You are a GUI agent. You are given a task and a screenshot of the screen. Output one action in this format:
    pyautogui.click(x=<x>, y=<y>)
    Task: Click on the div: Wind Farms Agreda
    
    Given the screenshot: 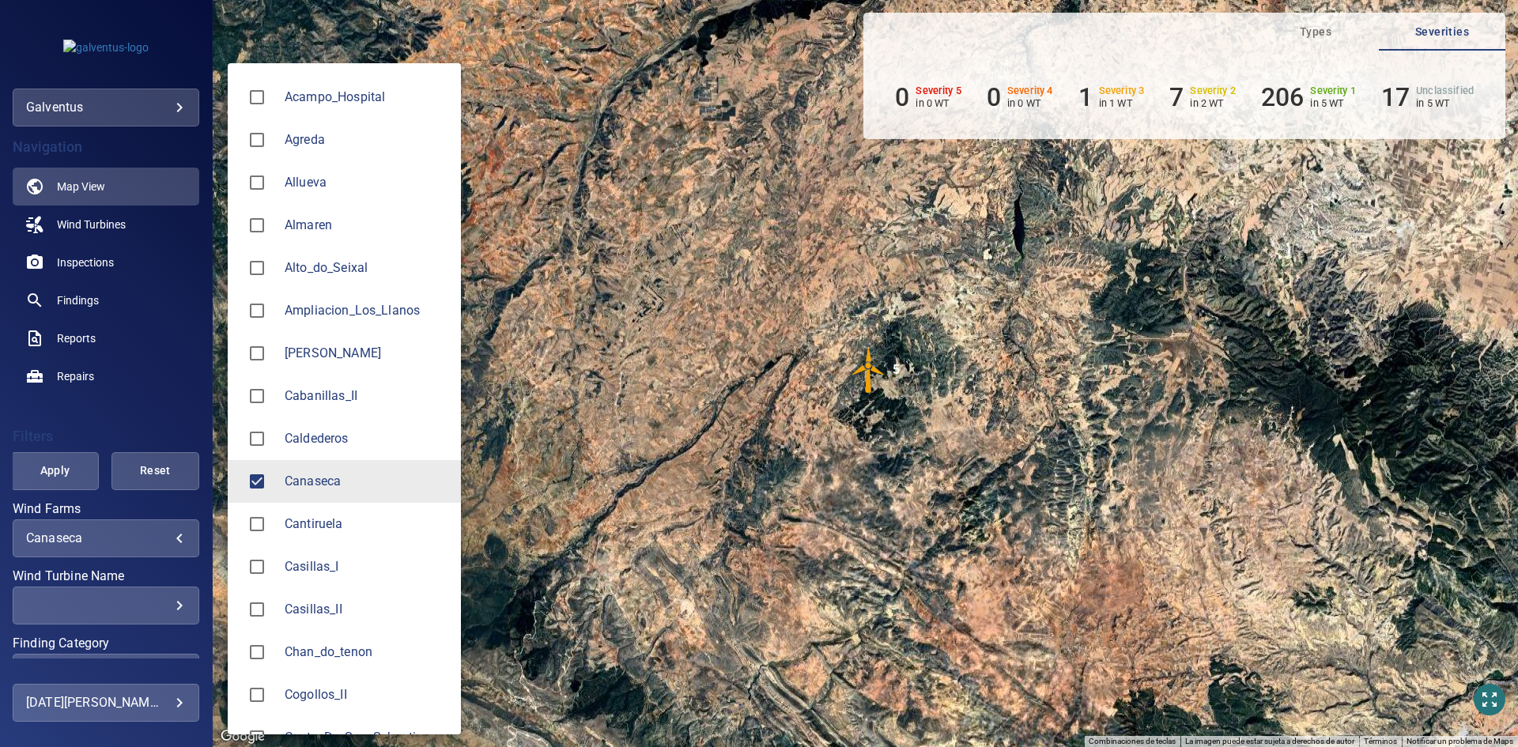 What is the action you would take?
    pyautogui.click(x=366, y=140)
    